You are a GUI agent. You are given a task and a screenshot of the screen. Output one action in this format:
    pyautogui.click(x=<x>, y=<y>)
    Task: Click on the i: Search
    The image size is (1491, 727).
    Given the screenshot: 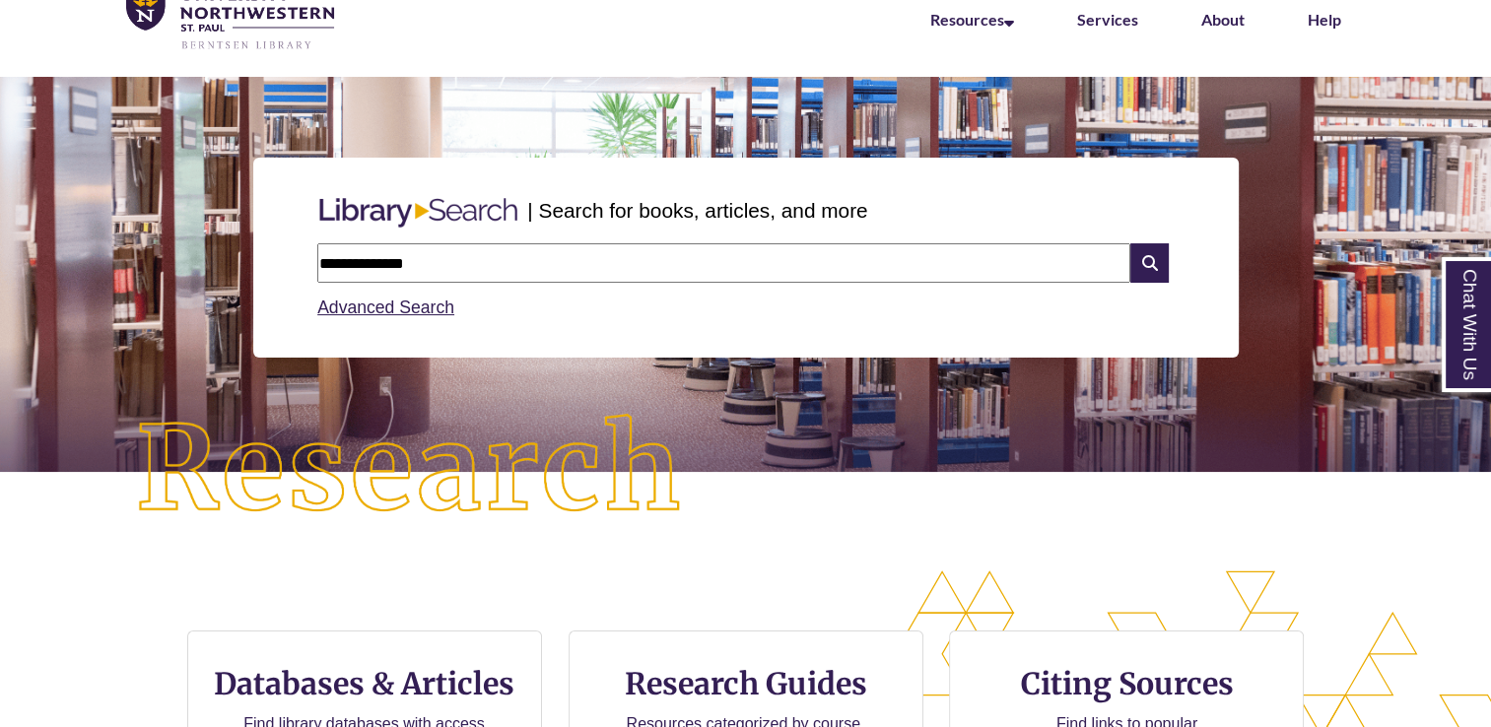 What is the action you would take?
    pyautogui.click(x=1149, y=263)
    